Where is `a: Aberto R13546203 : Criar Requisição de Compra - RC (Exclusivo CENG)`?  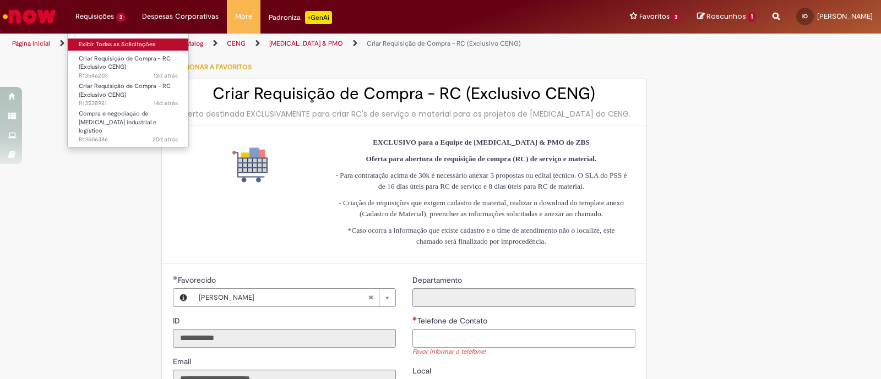
a: Aberto R13546203 : Criar Requisição de Compra - RC (Exclusivo CENG) is located at coordinates (128, 64).